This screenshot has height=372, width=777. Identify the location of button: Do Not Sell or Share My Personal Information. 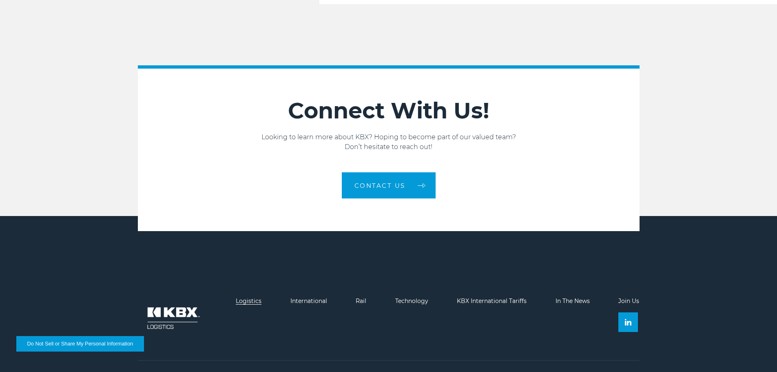
(80, 344).